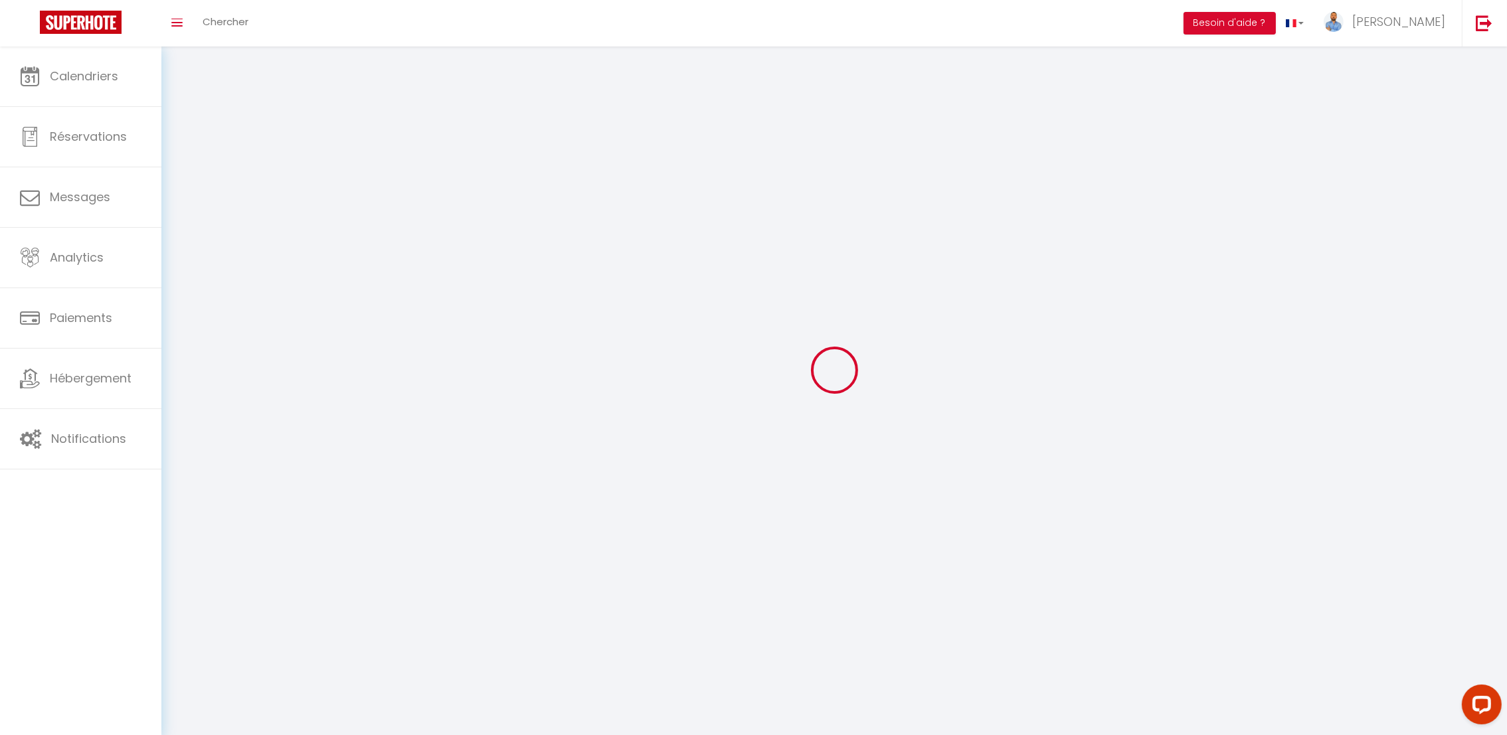 Image resolution: width=1507 pixels, height=735 pixels. What do you see at coordinates (90, 378) in the screenshot?
I see `span: Hébergement` at bounding box center [90, 378].